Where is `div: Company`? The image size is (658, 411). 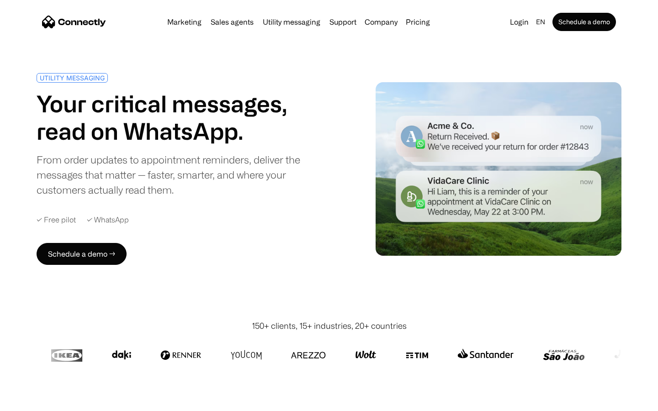 div: Company is located at coordinates (381, 22).